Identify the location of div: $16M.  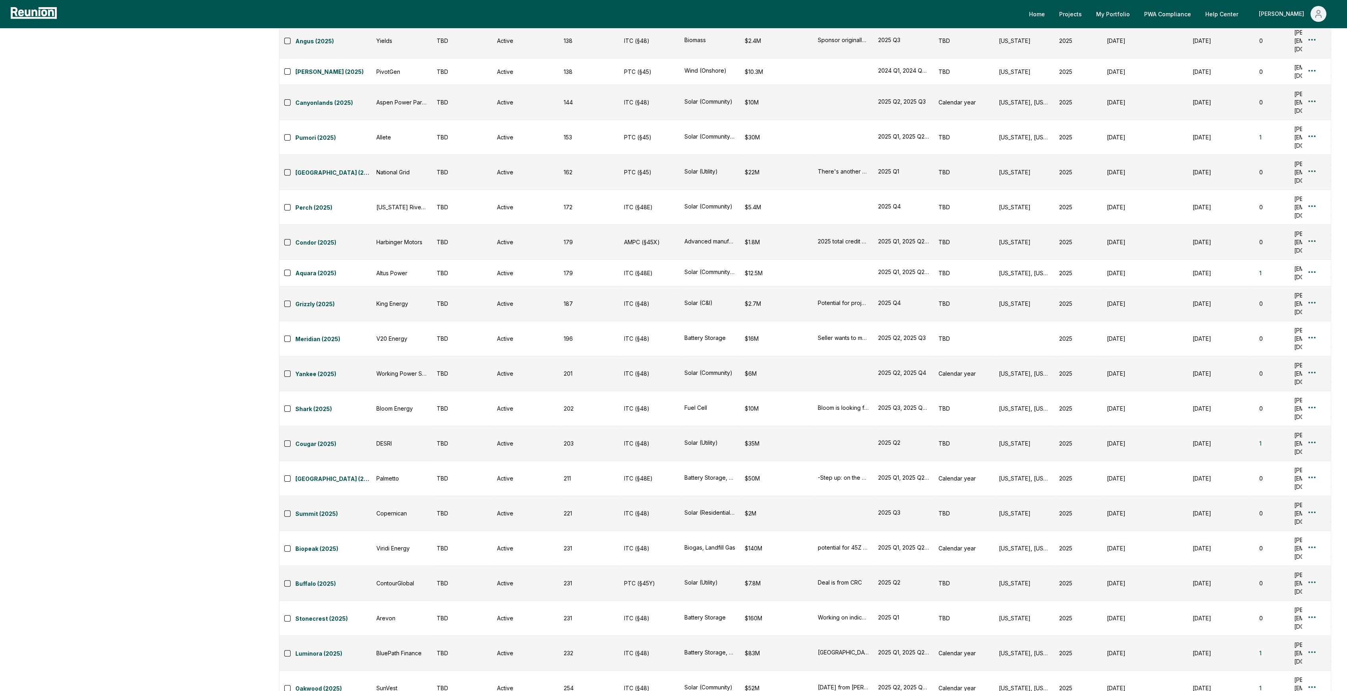
(777, 338).